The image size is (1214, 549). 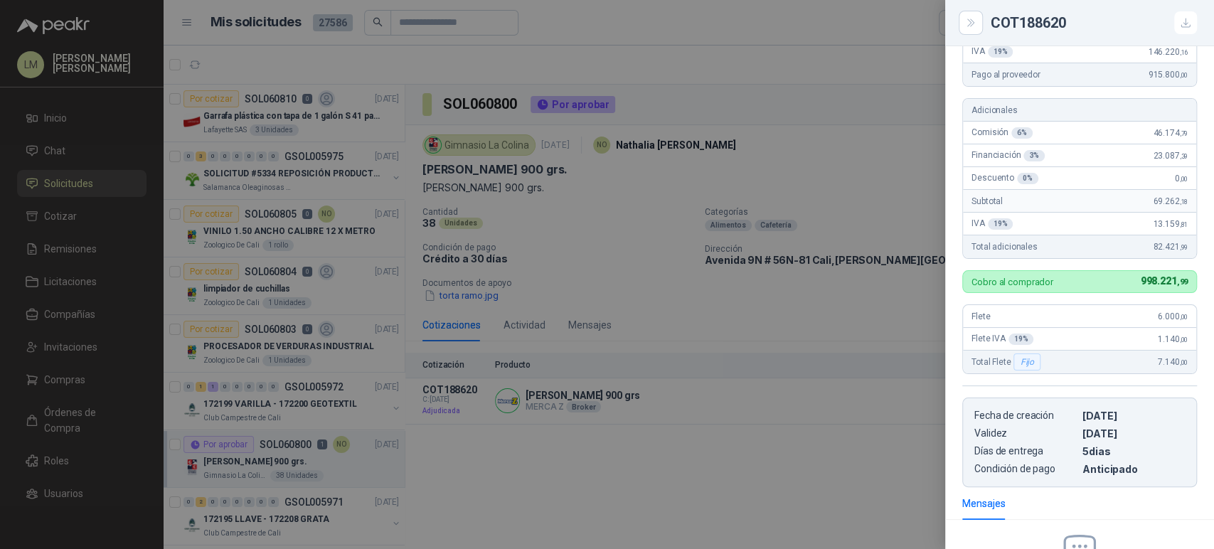 I want to click on p: Condición de pago, so click(x=1025, y=469).